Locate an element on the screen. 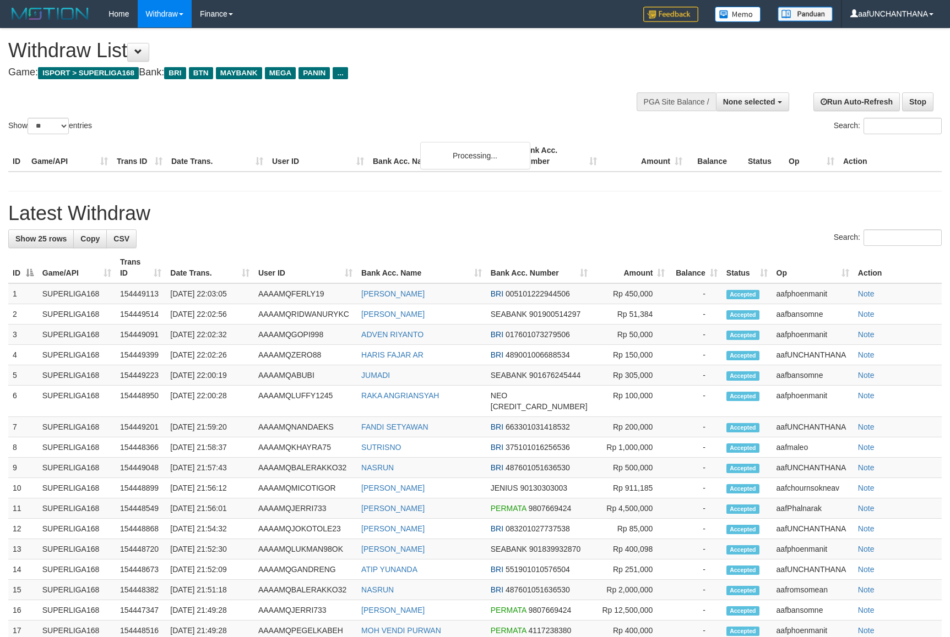  td: AAAAMQGANDRENG is located at coordinates (305, 570).